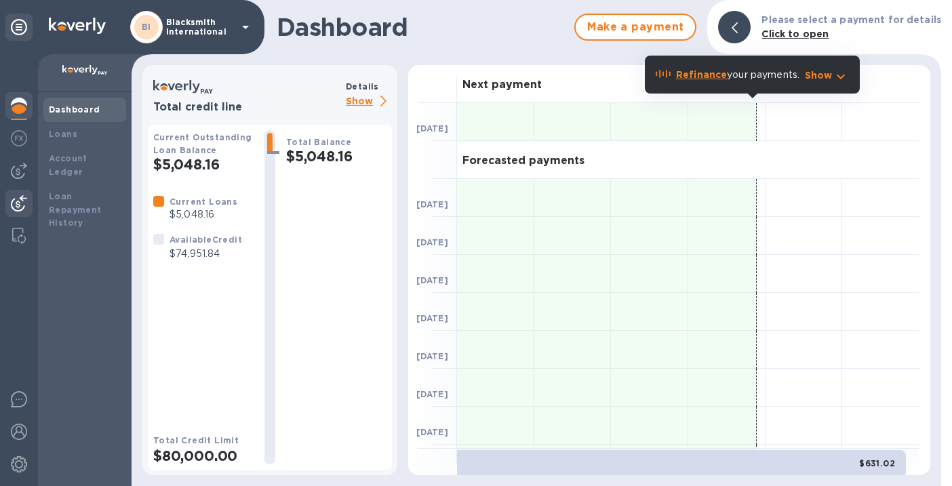 The image size is (952, 486). I want to click on img: Logo, so click(77, 26).